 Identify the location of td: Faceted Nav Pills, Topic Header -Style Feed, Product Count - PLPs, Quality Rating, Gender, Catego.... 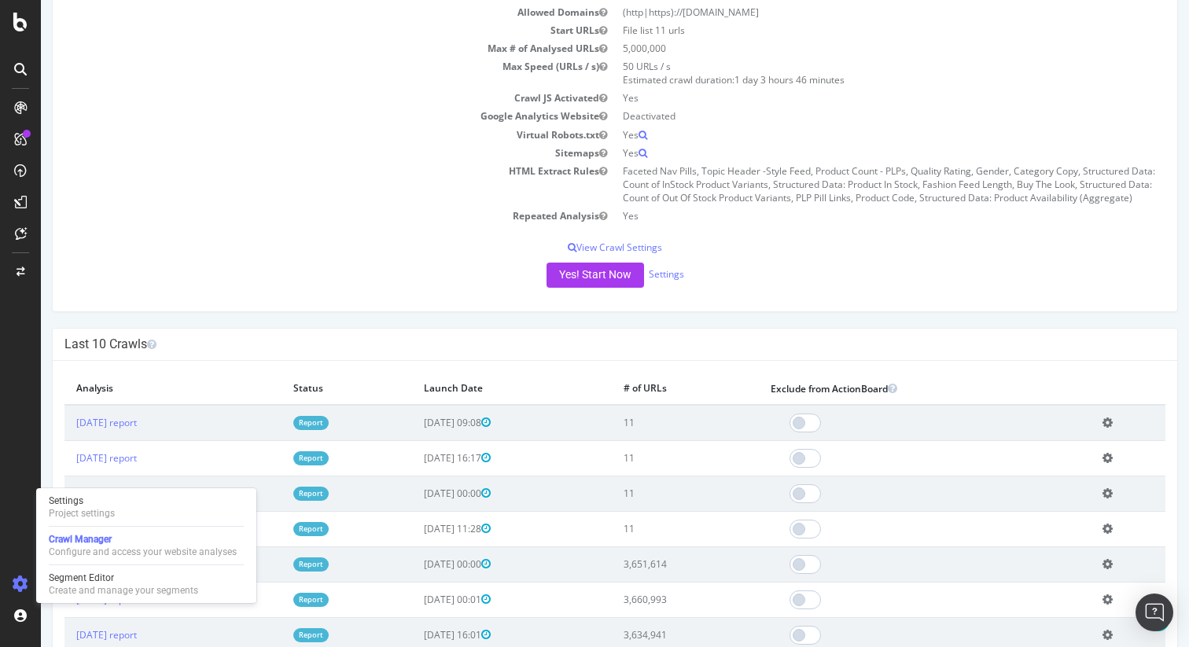
(850, 184).